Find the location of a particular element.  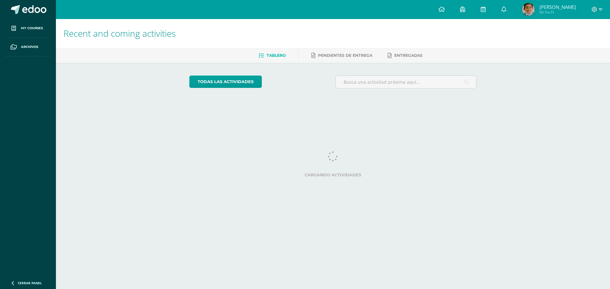

span: Pendientes de entrega is located at coordinates (345, 55).